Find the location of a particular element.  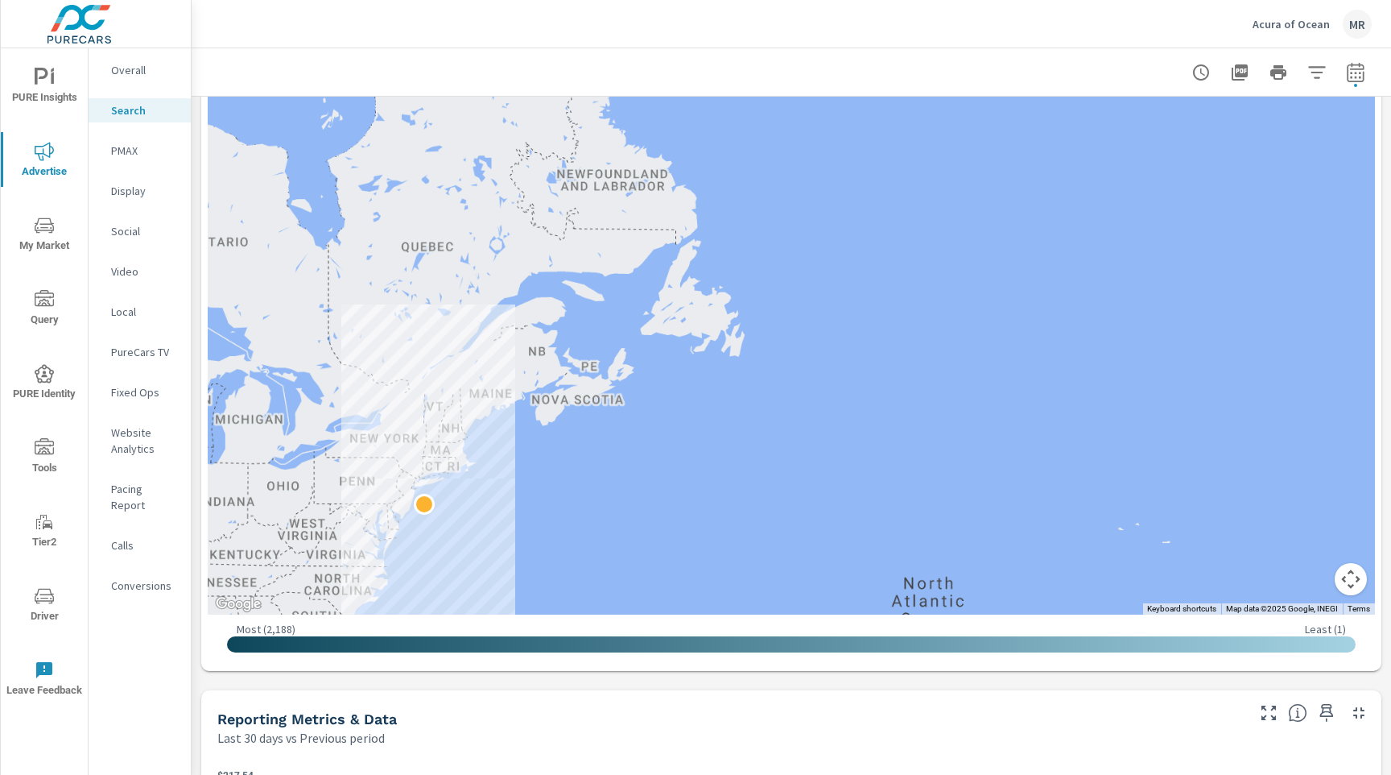

p: Social is located at coordinates (144, 231).